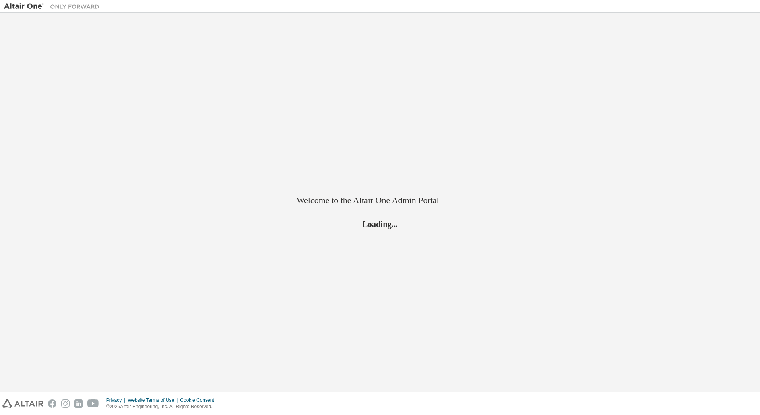 This screenshot has height=415, width=760. I want to click on h2: Loading..., so click(380, 224).